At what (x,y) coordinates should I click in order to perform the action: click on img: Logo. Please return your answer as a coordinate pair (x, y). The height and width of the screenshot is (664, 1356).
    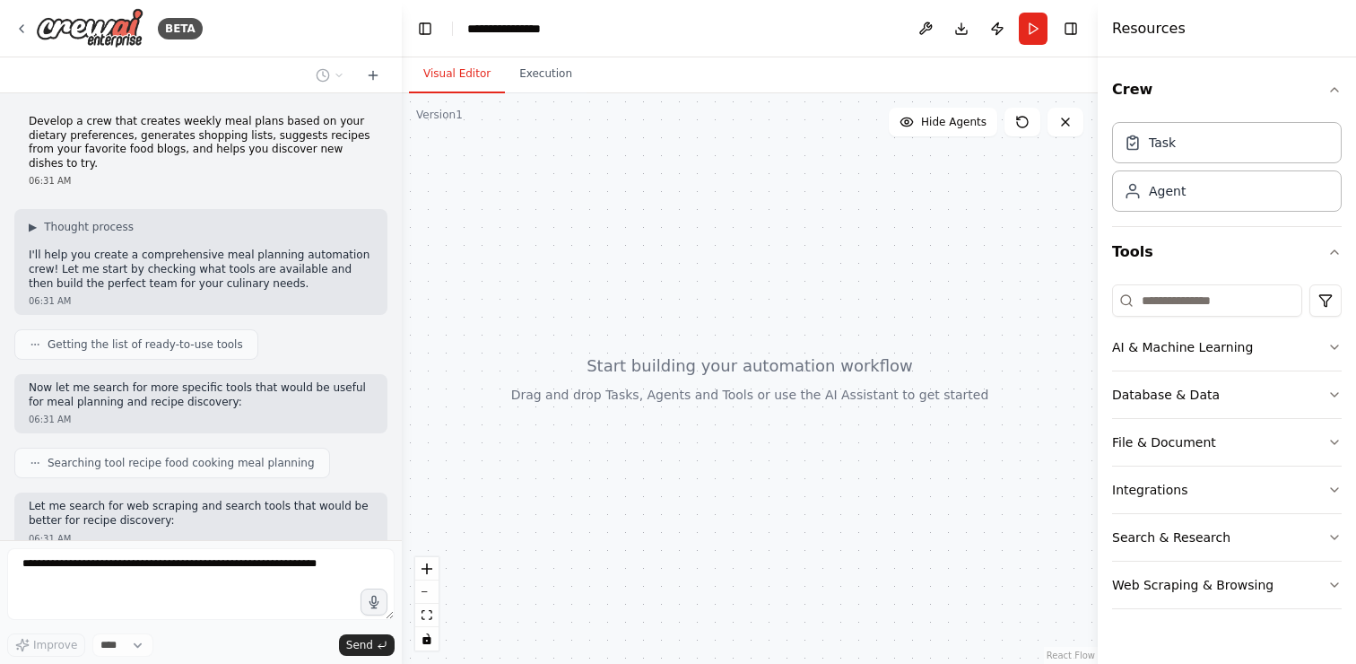
    Looking at the image, I should click on (90, 28).